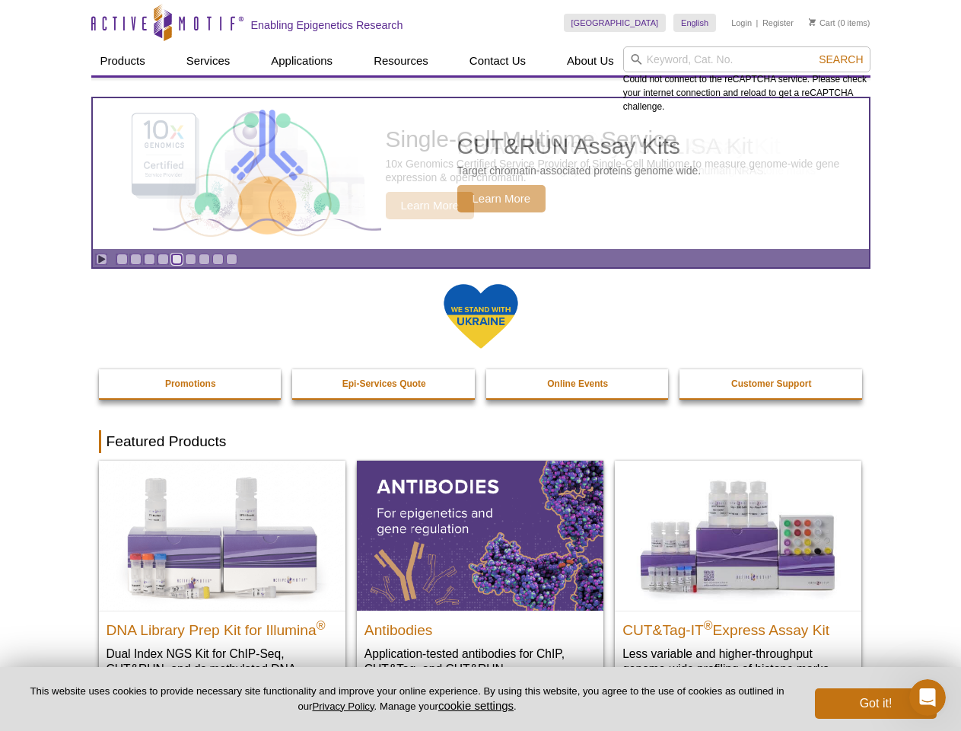 The image size is (961, 731). What do you see at coordinates (401, 61) in the screenshot?
I see `a: Resources` at bounding box center [401, 61].